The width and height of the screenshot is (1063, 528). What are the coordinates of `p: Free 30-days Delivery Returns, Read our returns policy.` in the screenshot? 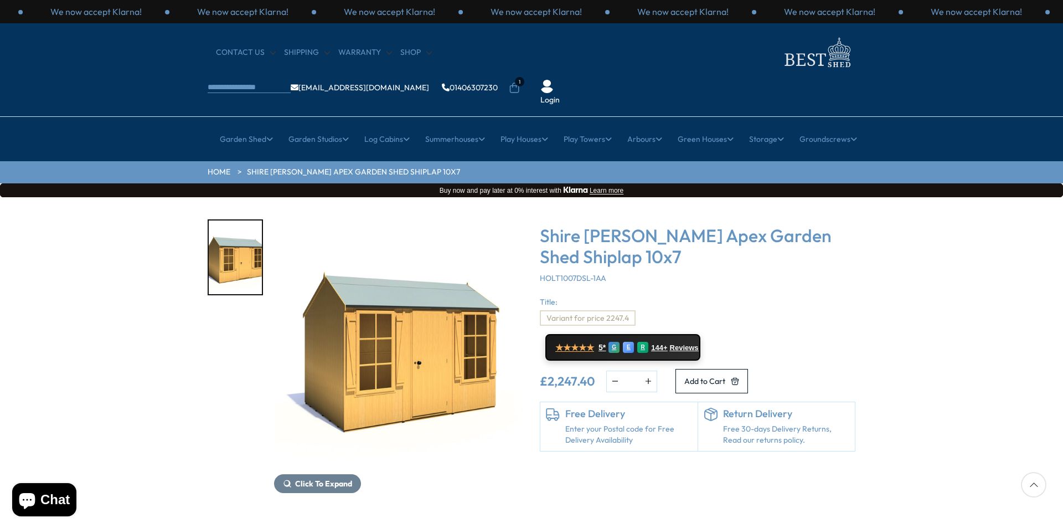 It's located at (786, 434).